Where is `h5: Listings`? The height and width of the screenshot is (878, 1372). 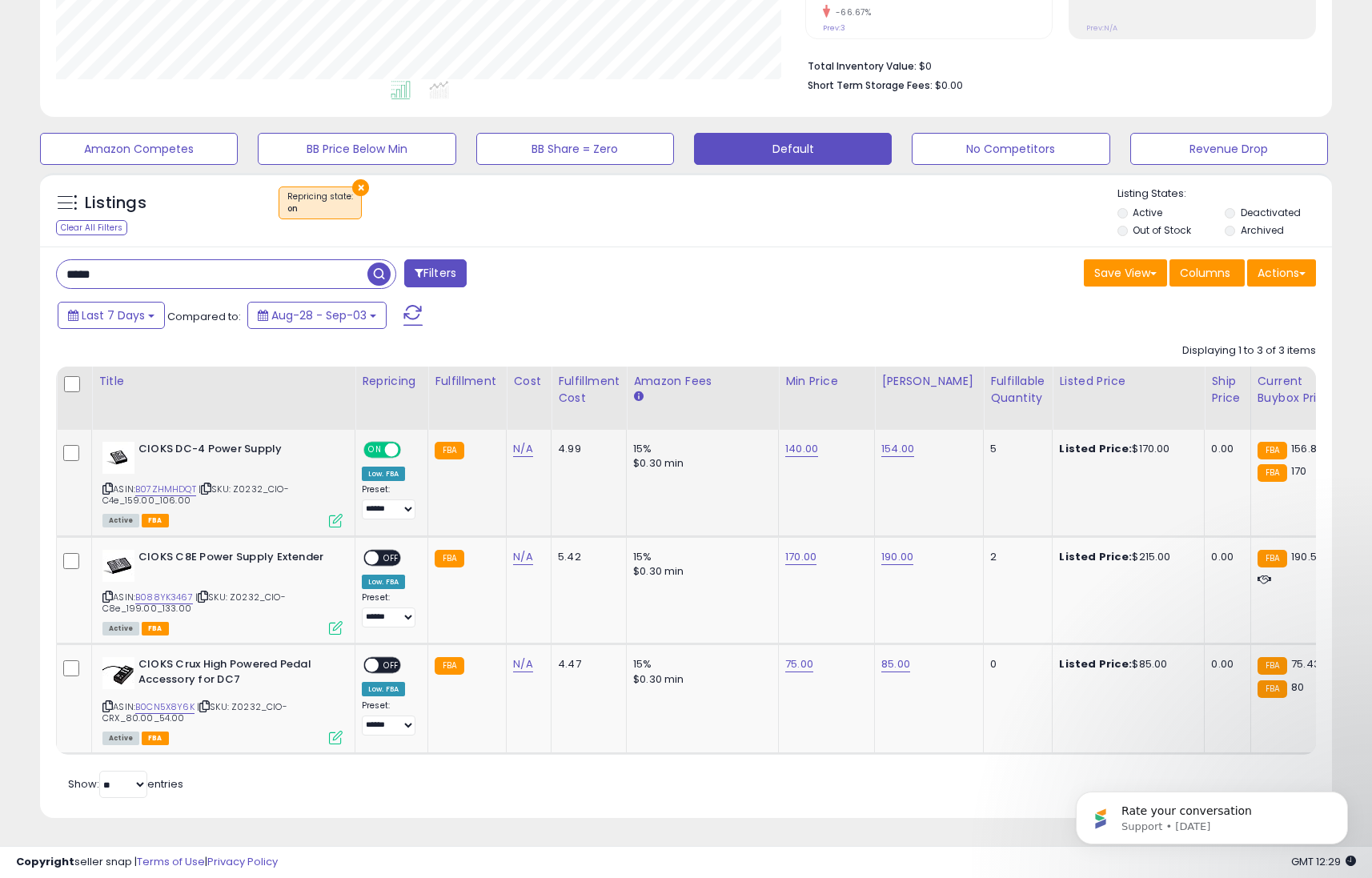
h5: Listings is located at coordinates (116, 203).